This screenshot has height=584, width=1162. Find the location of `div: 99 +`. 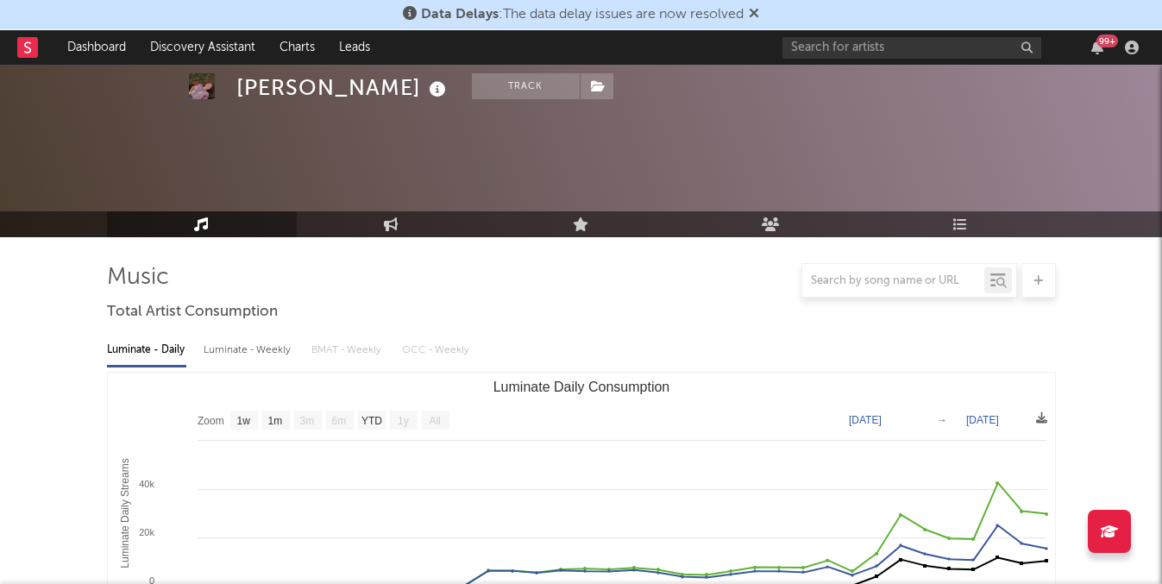

div: 99 + is located at coordinates (1106, 41).